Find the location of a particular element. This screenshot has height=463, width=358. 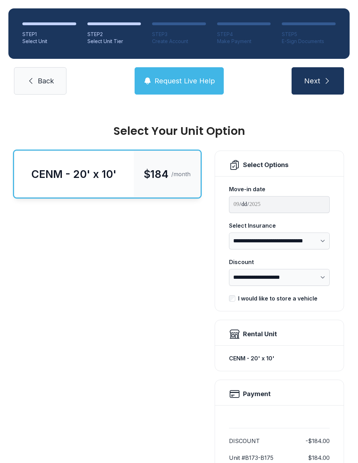

div: STEP 1 is located at coordinates (49, 34).